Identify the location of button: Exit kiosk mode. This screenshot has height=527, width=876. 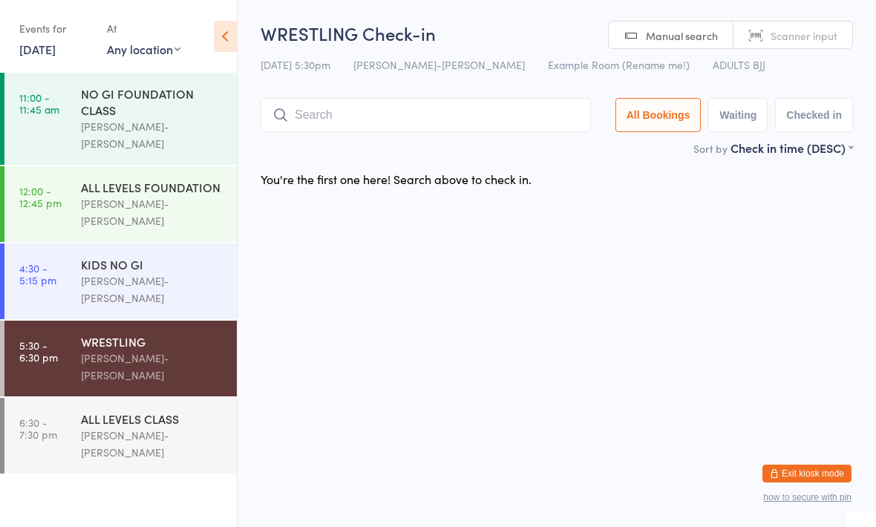
(807, 474).